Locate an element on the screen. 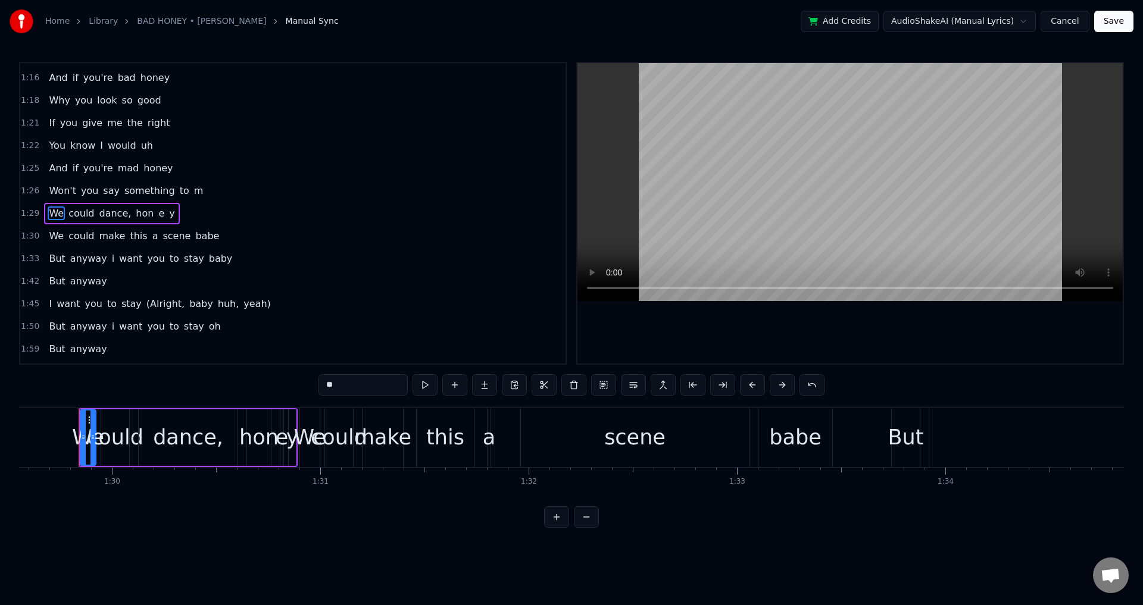  span: uh is located at coordinates (147, 145).